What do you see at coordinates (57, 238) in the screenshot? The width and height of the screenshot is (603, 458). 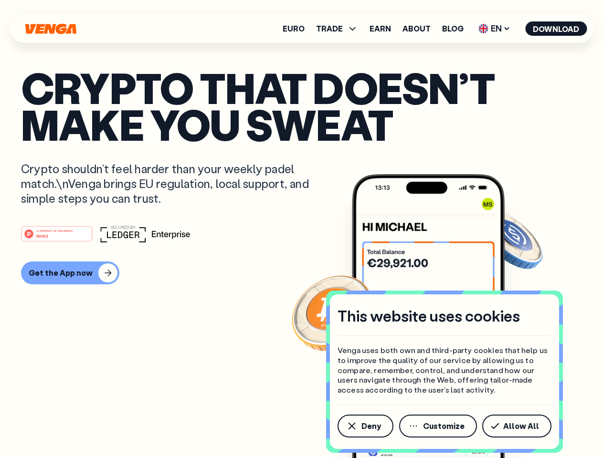 I see `a: #1 PRODUCT OF THE MONTHWeb3` at bounding box center [57, 238].